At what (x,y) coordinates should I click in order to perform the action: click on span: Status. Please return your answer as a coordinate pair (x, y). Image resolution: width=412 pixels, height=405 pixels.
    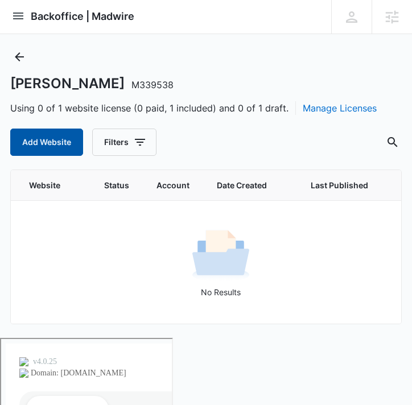
    Looking at the image, I should click on (117, 185).